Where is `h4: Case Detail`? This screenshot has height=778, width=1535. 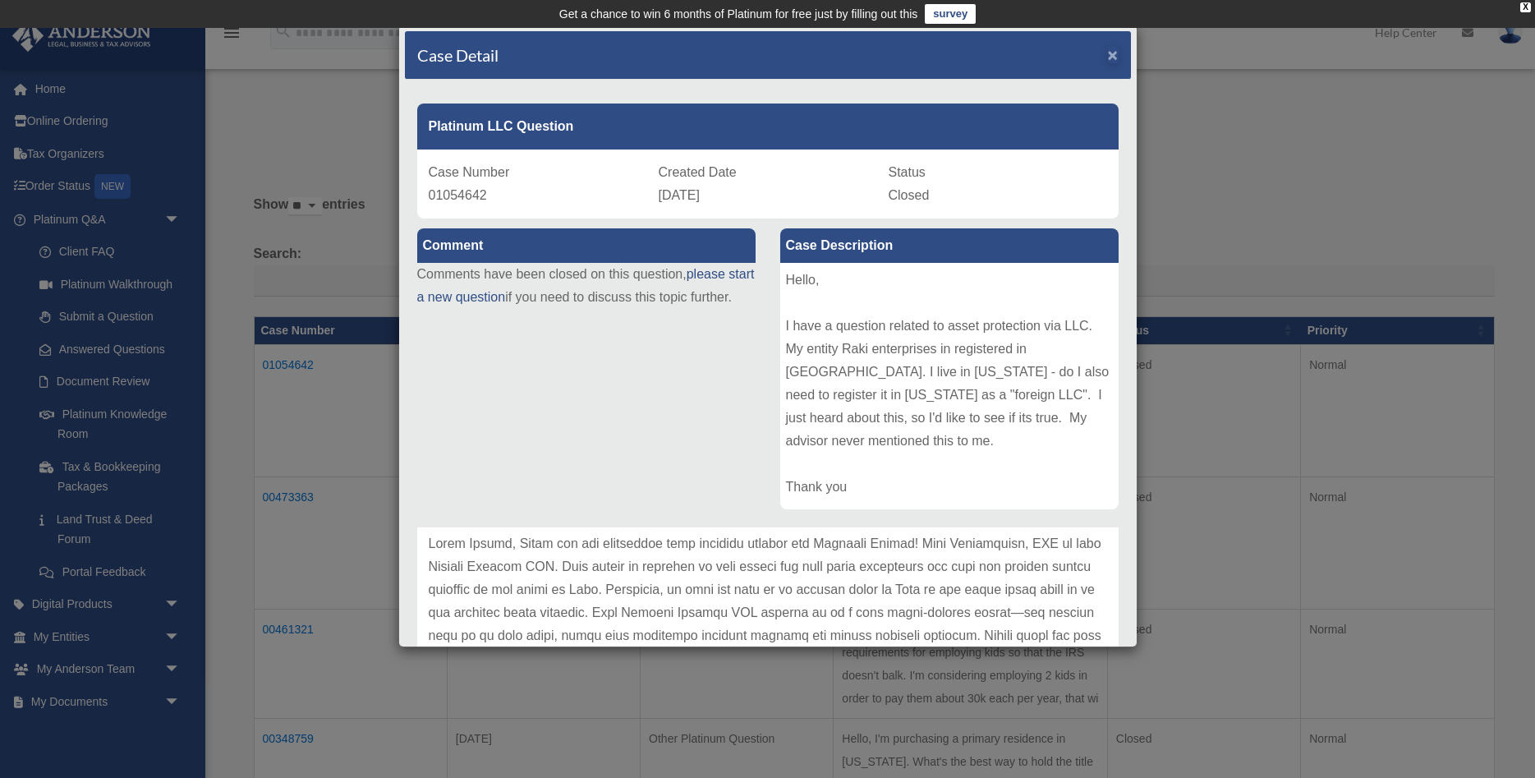
h4: Case Detail is located at coordinates (457, 55).